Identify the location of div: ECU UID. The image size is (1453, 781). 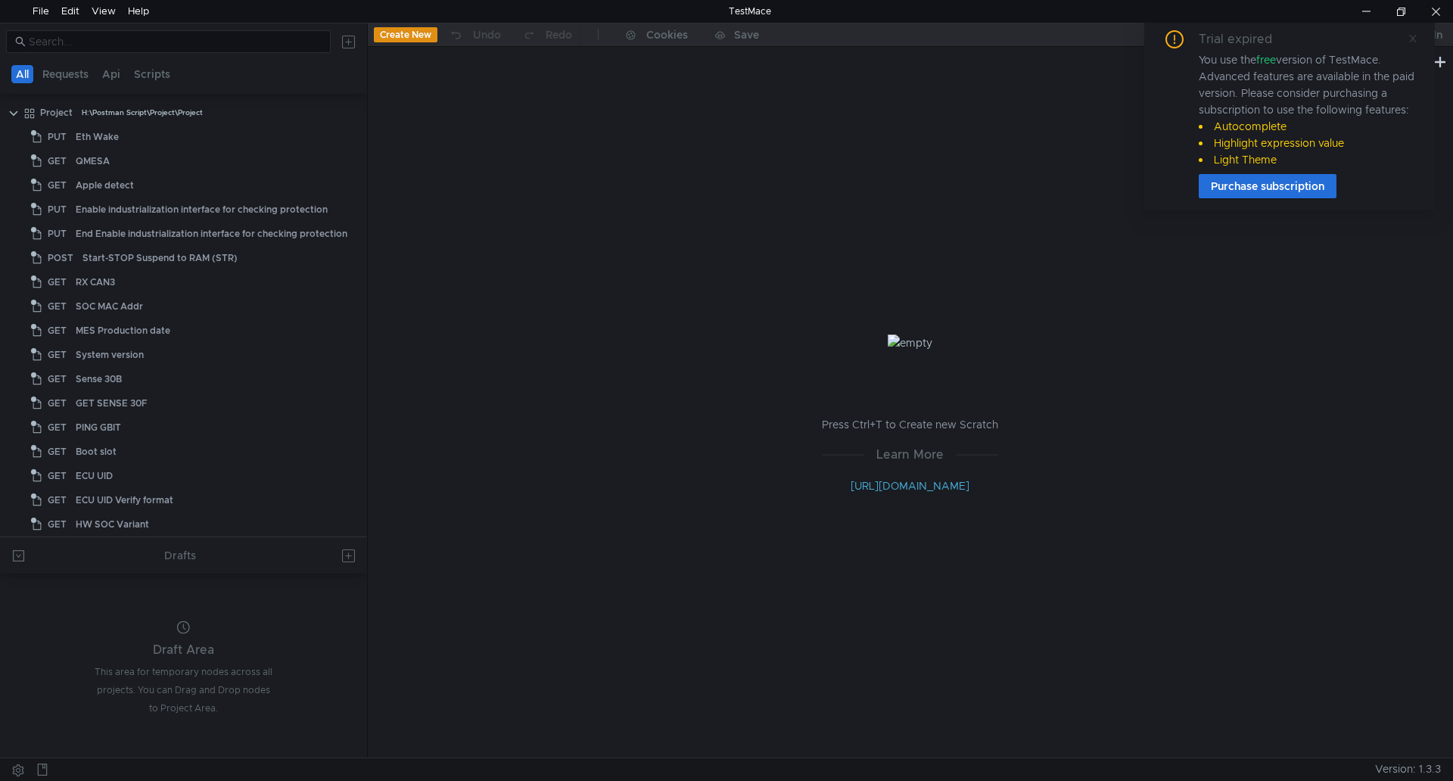
(94, 476).